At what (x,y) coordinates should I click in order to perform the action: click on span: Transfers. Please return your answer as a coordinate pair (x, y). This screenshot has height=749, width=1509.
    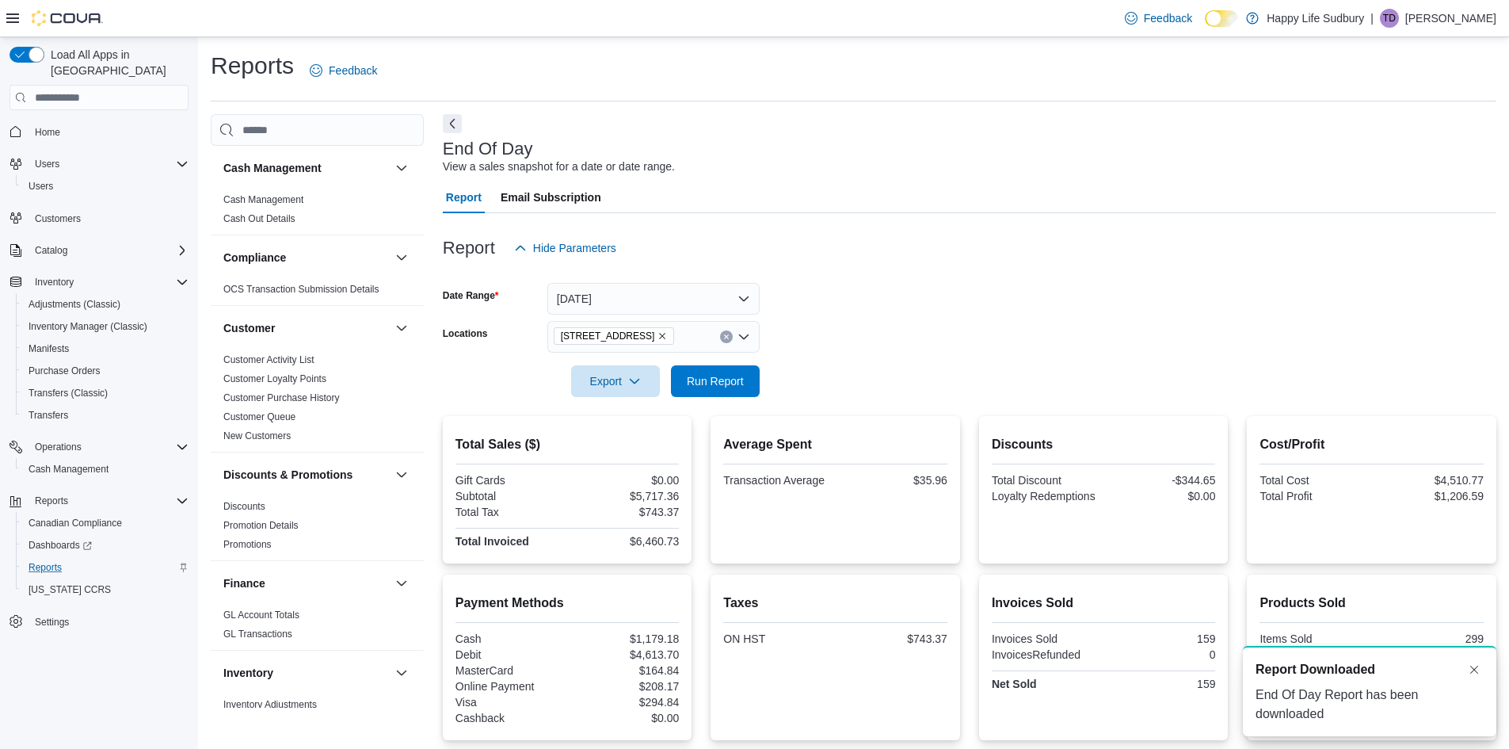
    Looking at the image, I should click on (48, 415).